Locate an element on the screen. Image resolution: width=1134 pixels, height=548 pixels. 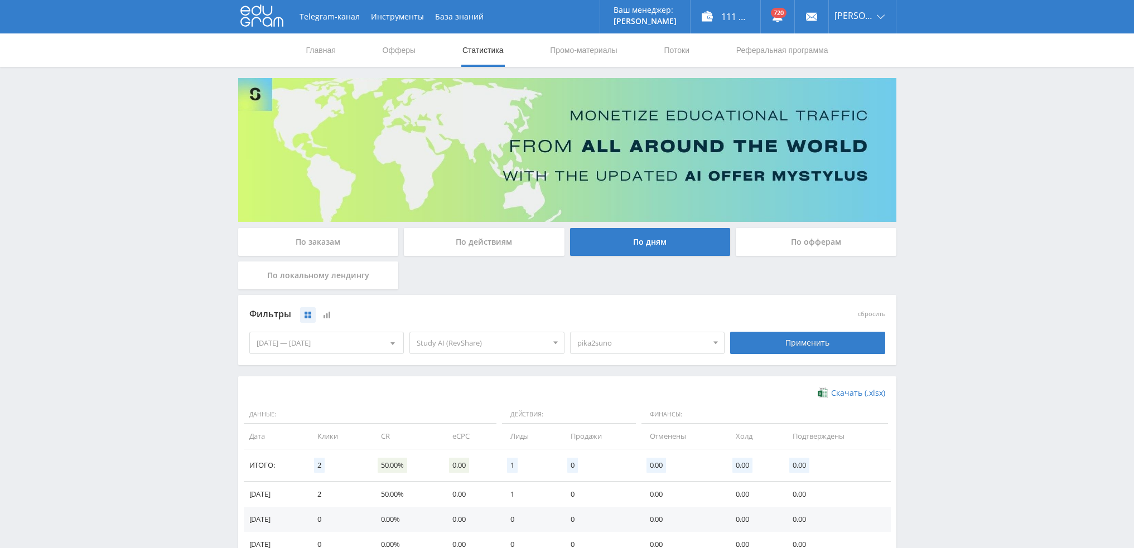
a: Скачать (.xlsx) is located at coordinates (851, 393).